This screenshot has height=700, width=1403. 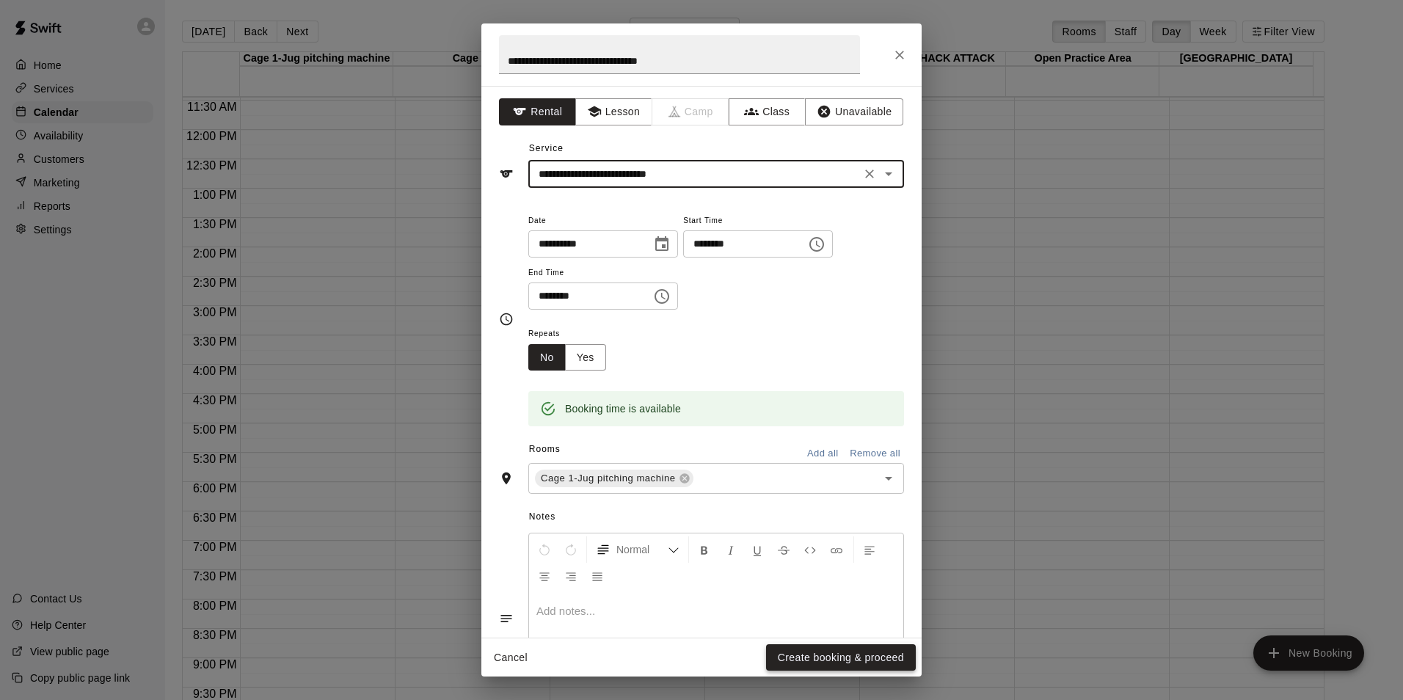 What do you see at coordinates (757, 550) in the screenshot?
I see `button: Format Underline` at bounding box center [757, 550].